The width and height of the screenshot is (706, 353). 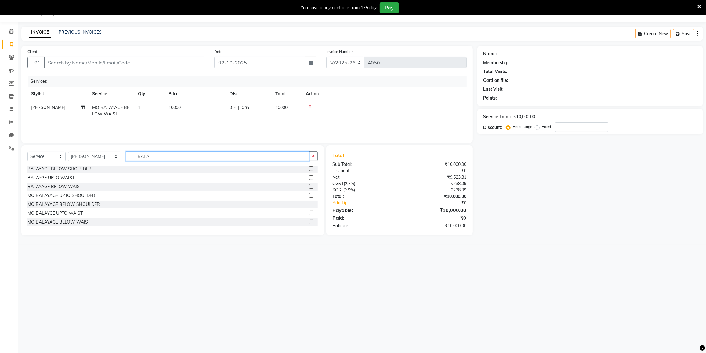 I want to click on div: Name:, so click(x=490, y=54).